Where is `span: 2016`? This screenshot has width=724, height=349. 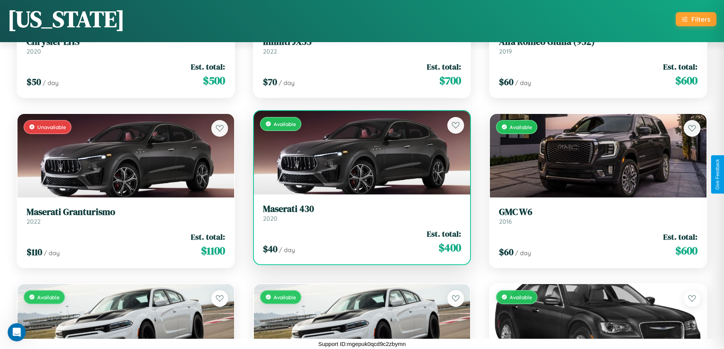
span: 2016 is located at coordinates (505, 221).